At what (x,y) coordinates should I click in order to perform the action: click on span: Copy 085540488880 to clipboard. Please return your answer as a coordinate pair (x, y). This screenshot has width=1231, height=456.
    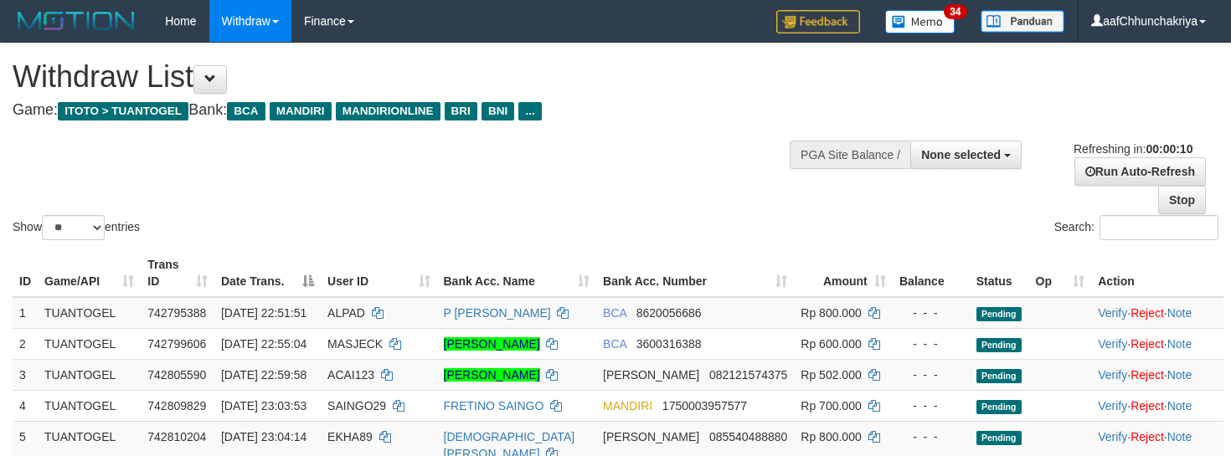
    Looking at the image, I should click on (748, 437).